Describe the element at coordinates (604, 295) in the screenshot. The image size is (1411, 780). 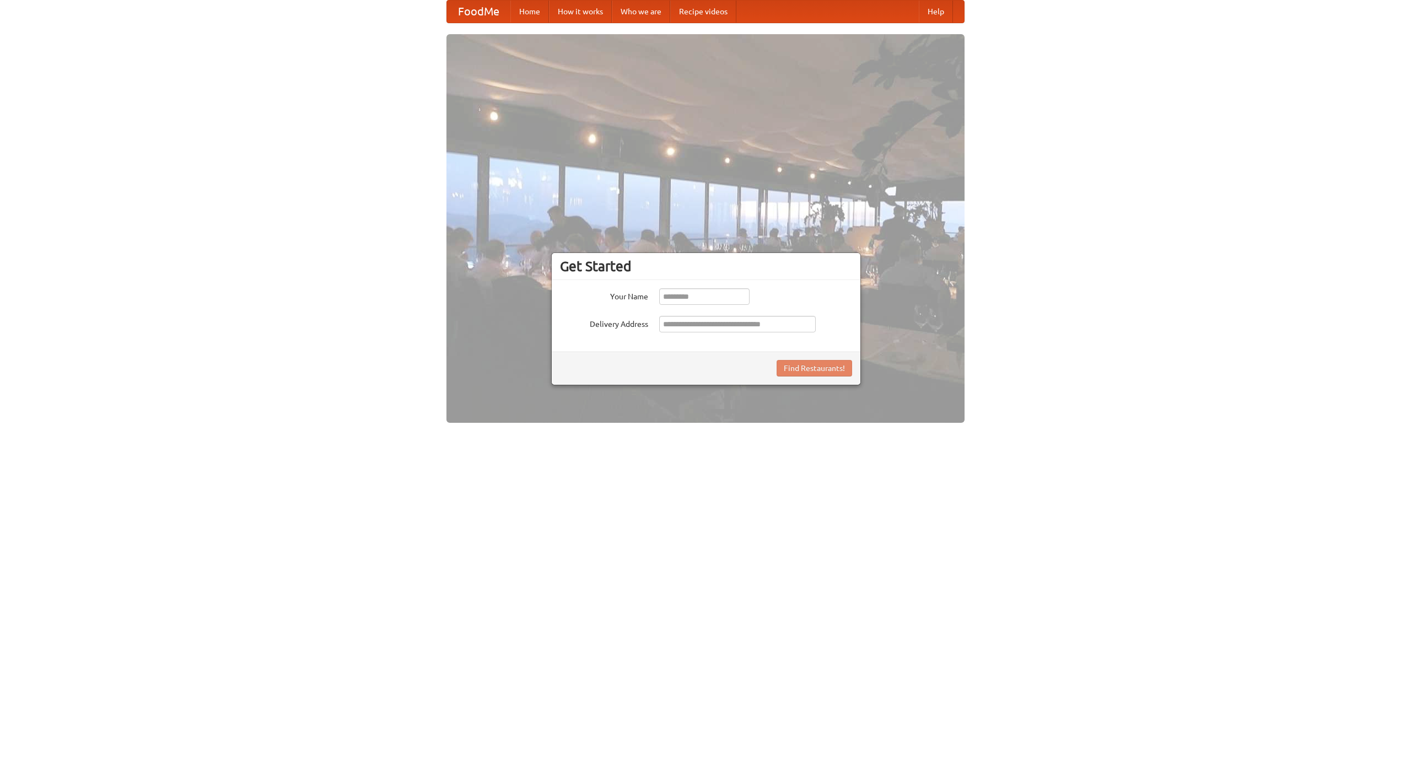
I see `label: Your Name` at that location.